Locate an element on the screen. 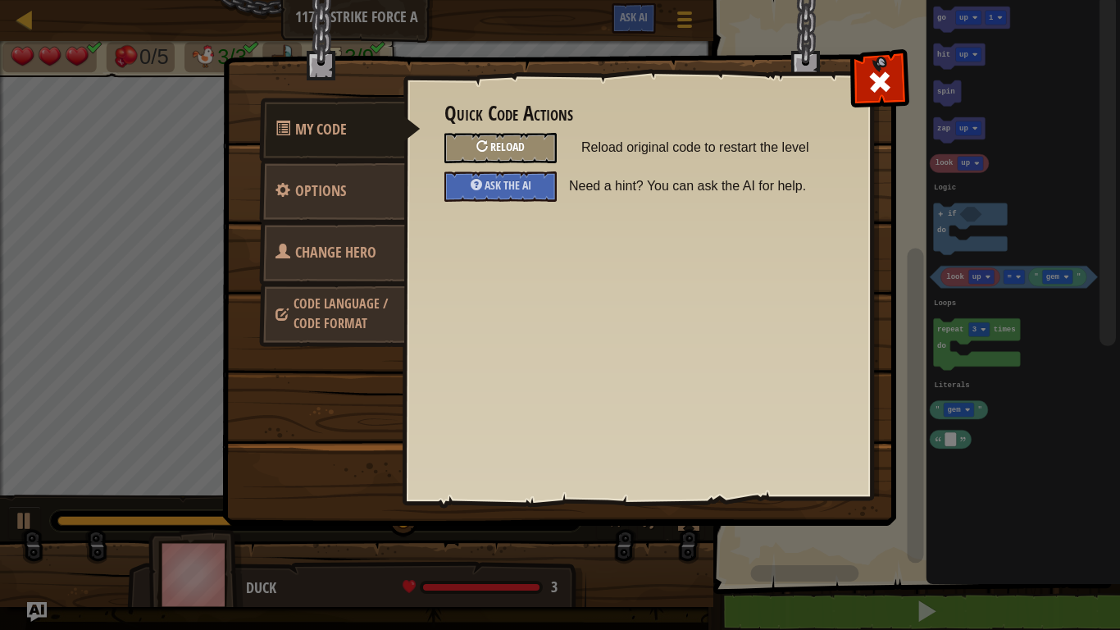 The height and width of the screenshot is (630, 1120). div: Reload original code to restart the level is located at coordinates (500, 148).